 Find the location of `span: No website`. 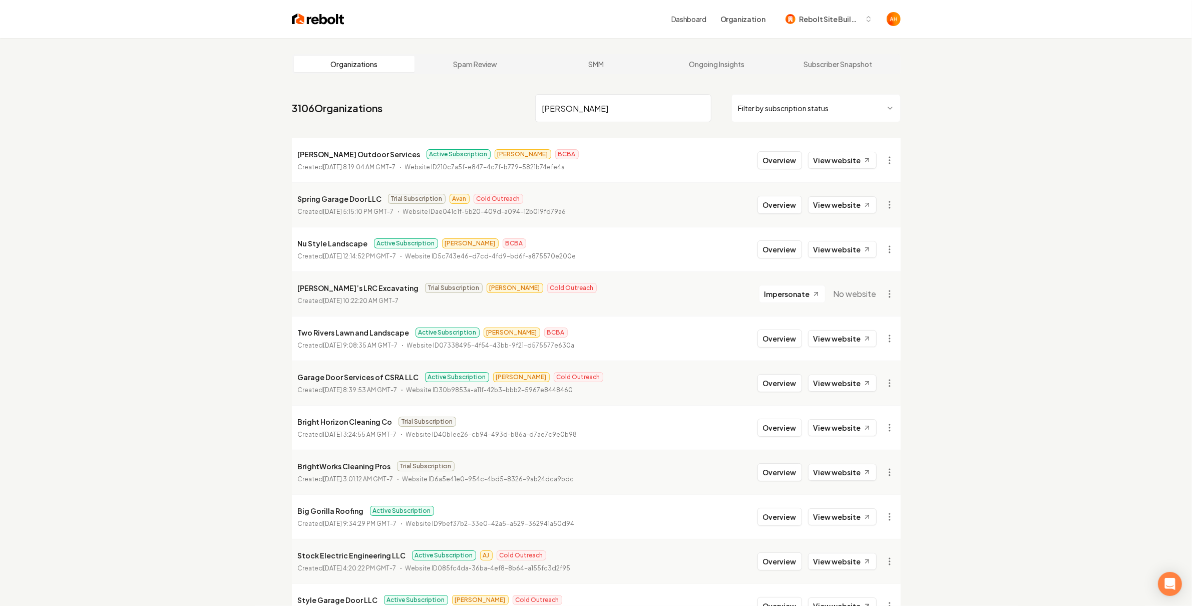

span: No website is located at coordinates (855, 294).